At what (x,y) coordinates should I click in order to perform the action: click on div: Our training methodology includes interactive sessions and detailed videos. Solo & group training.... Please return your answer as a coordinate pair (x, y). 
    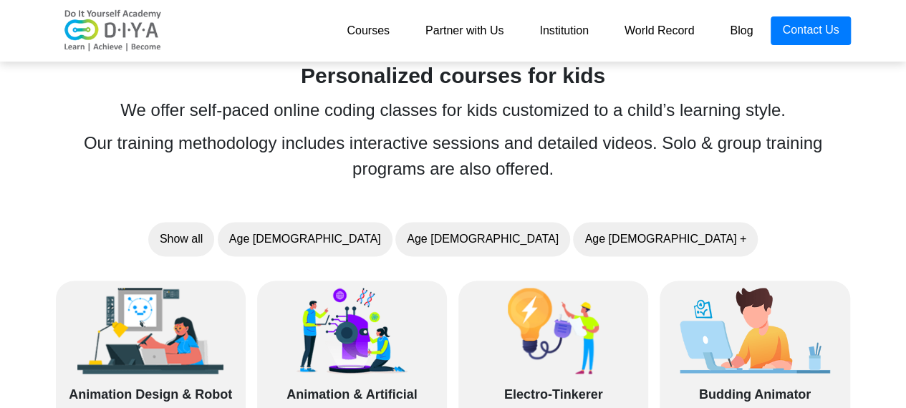
    Looking at the image, I should click on (453, 156).